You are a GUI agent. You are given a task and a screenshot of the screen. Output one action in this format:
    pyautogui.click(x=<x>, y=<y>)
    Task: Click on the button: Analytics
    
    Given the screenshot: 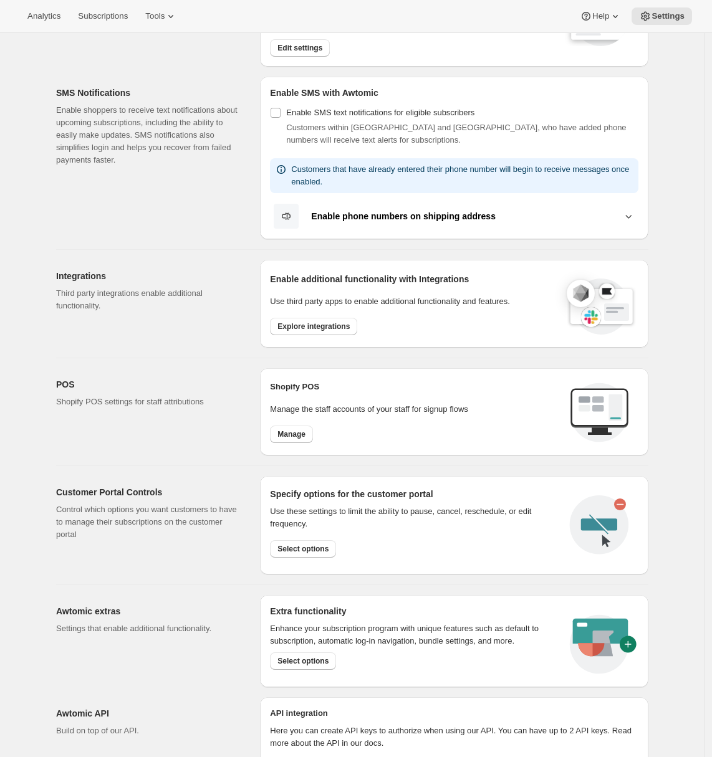 What is the action you would take?
    pyautogui.click(x=44, y=16)
    